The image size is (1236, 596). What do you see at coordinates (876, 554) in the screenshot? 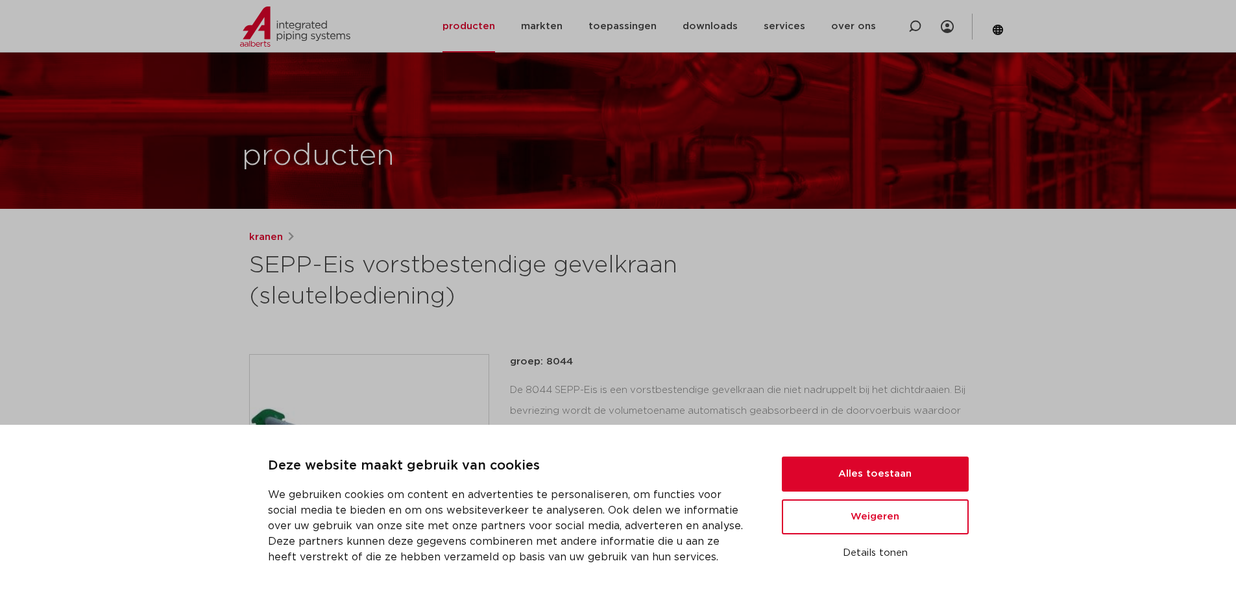
I see `button: Details tonen` at bounding box center [876, 554].